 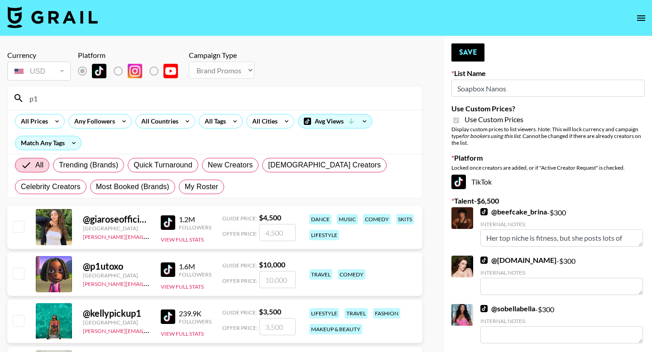 What do you see at coordinates (39, 55) in the screenshot?
I see `div: Currency` at bounding box center [39, 55].